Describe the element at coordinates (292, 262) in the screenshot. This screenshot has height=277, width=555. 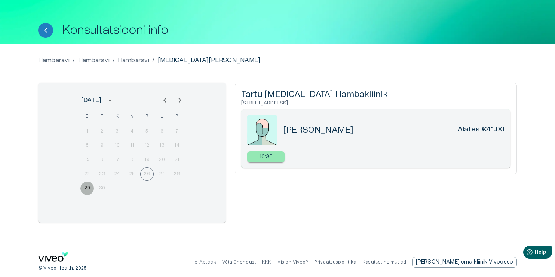
I see `p: Mis on Viveo?` at that location.